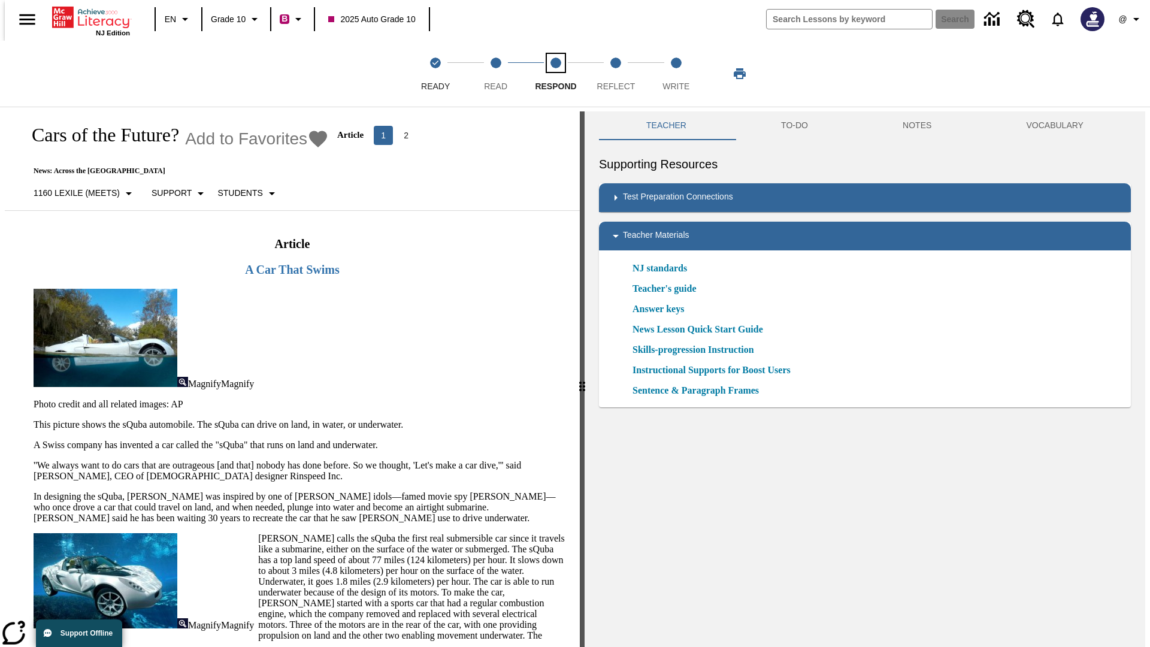  What do you see at coordinates (658, 309) in the screenshot?
I see `a: Answer keys, Will open in new browser window or tab` at bounding box center [658, 309].